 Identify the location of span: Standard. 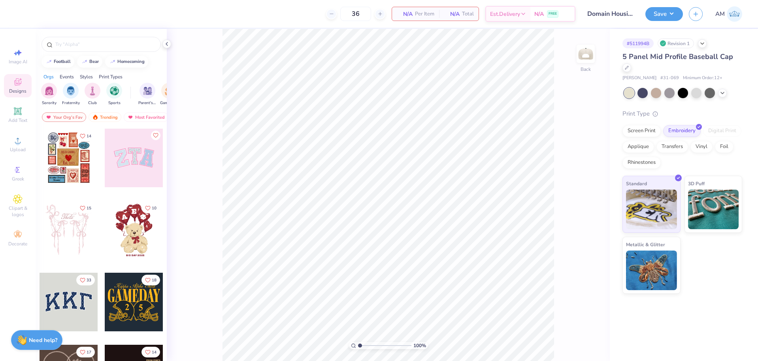
(637, 183).